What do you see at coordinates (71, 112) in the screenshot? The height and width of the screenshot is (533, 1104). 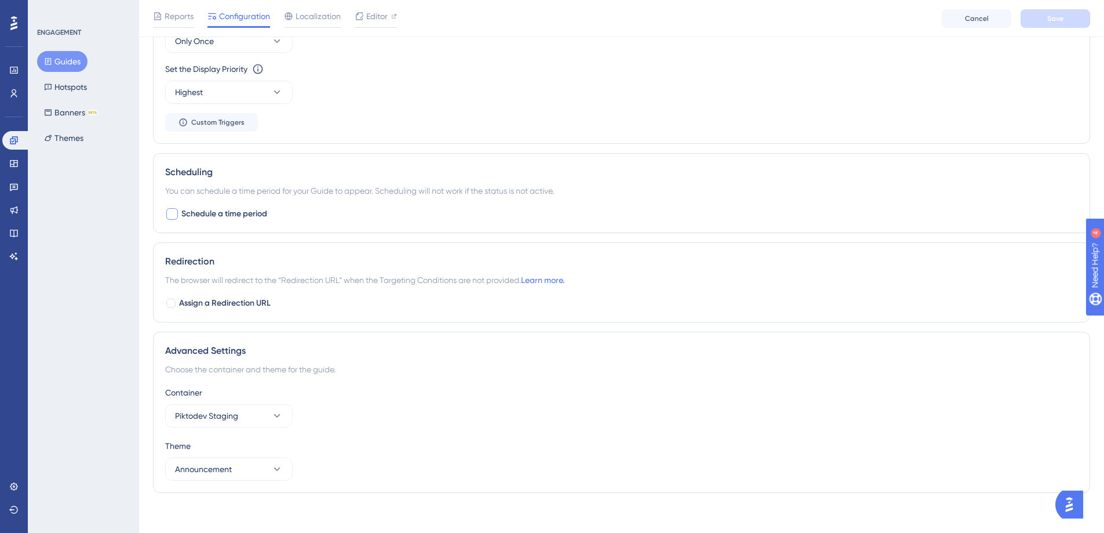 I see `button: BannersBETA` at bounding box center [71, 112].